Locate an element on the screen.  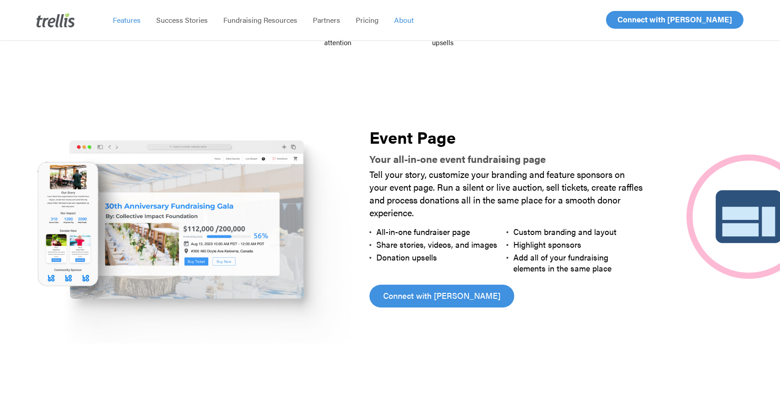
span: Features is located at coordinates (126, 20).